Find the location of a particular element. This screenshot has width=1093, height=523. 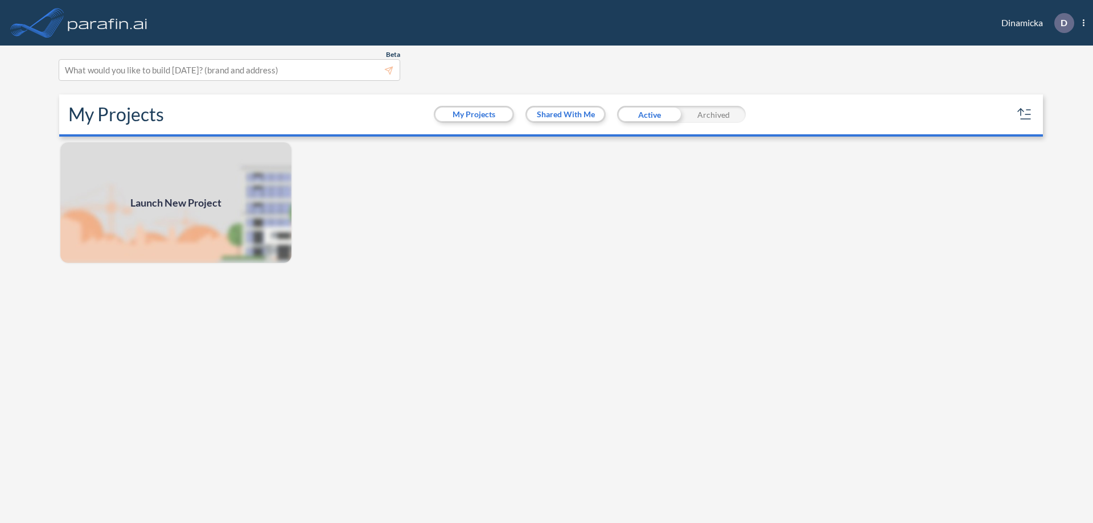

button: sort is located at coordinates (1024, 114).